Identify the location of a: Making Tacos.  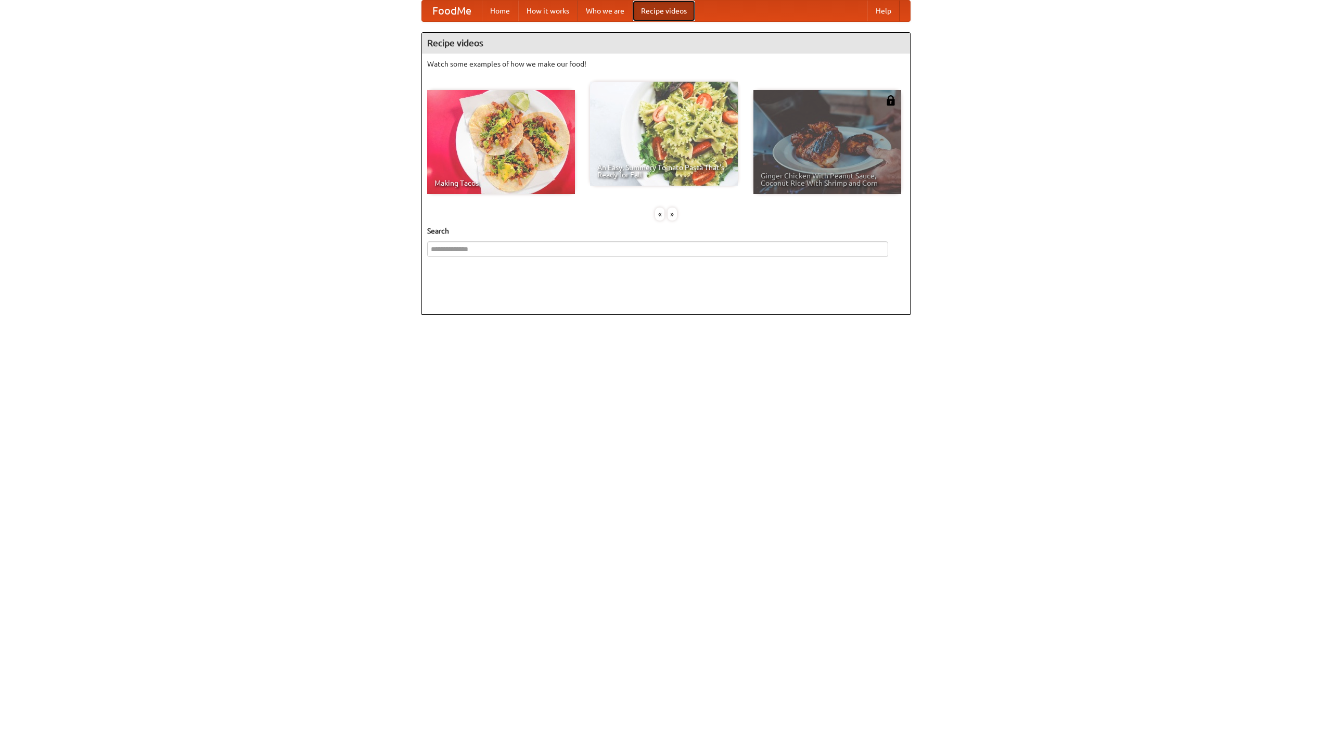
(501, 142).